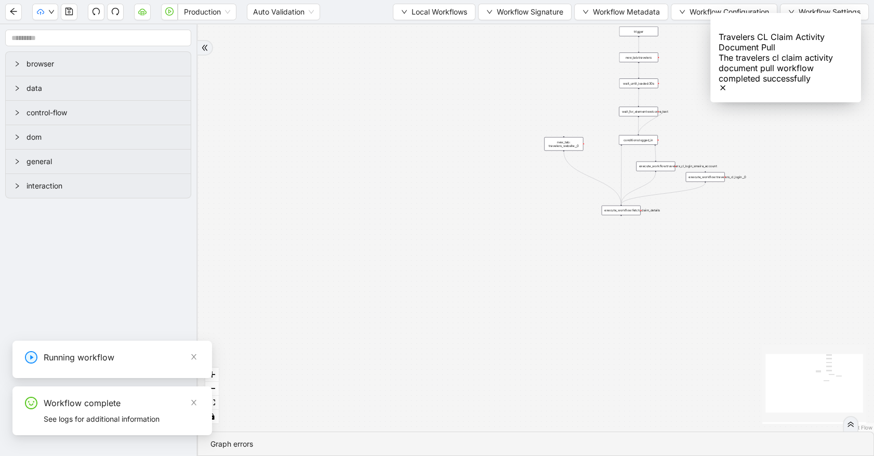  Describe the element at coordinates (69, 12) in the screenshot. I see `button: save` at that location.